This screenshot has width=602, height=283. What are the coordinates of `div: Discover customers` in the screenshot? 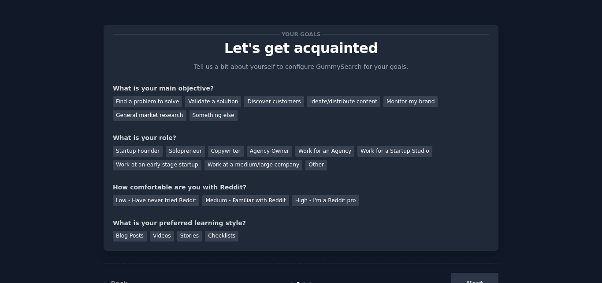 It's located at (274, 101).